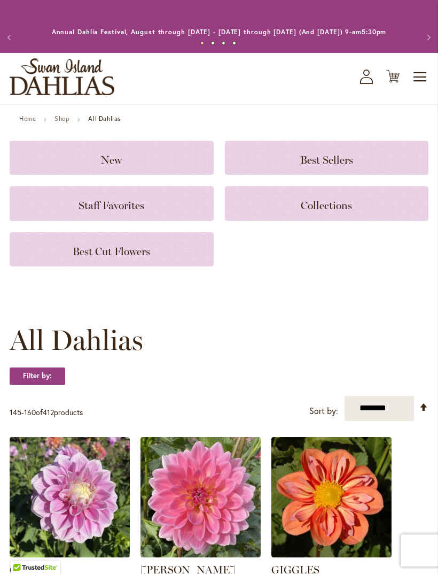 This screenshot has width=438, height=574. What do you see at coordinates (331, 554) in the screenshot?
I see `a: GIGGLES` at bounding box center [331, 554].